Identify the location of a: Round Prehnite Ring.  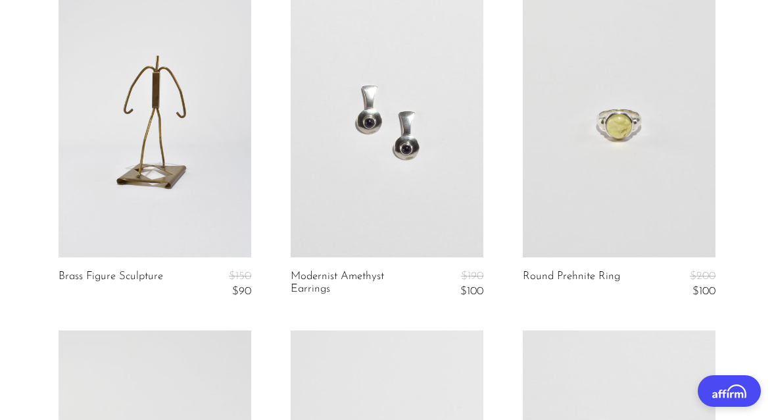
(572, 283).